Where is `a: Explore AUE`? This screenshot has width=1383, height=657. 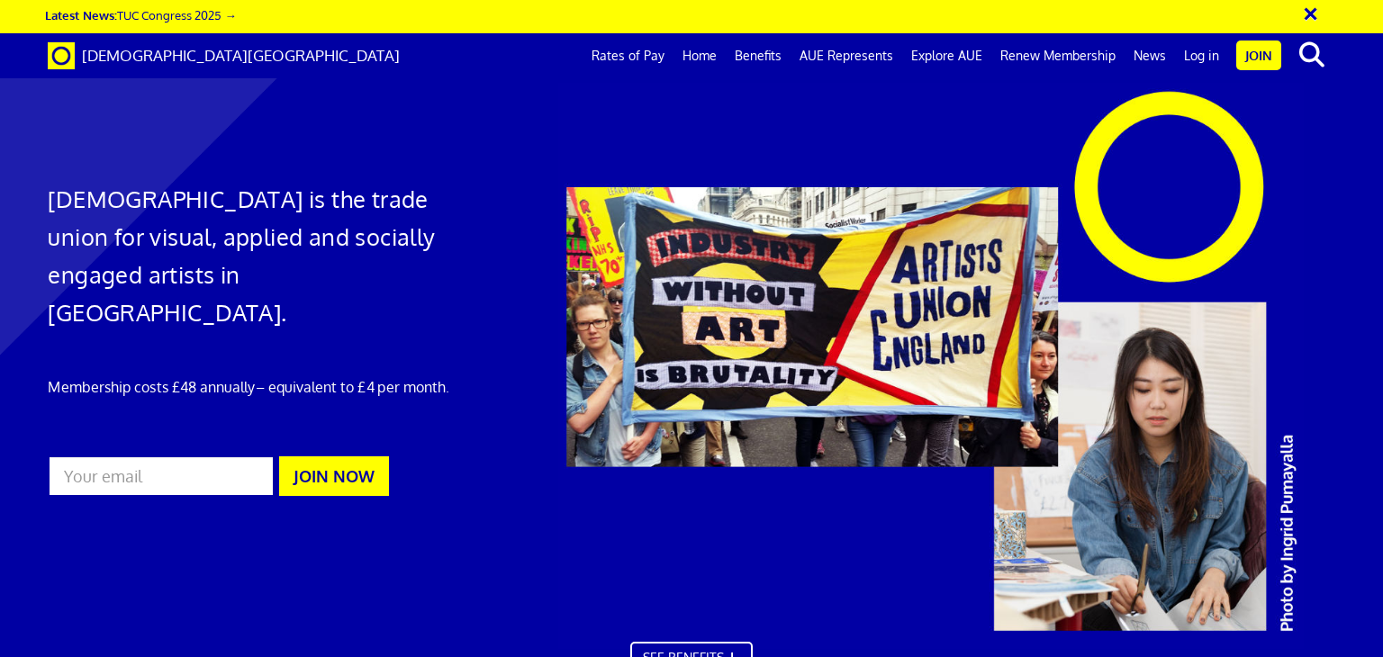
a: Explore AUE is located at coordinates (946, 56).